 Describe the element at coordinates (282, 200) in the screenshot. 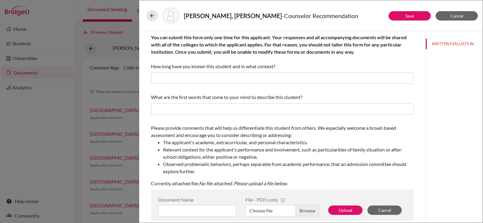

I see `div: File - PDFs only` at that location.